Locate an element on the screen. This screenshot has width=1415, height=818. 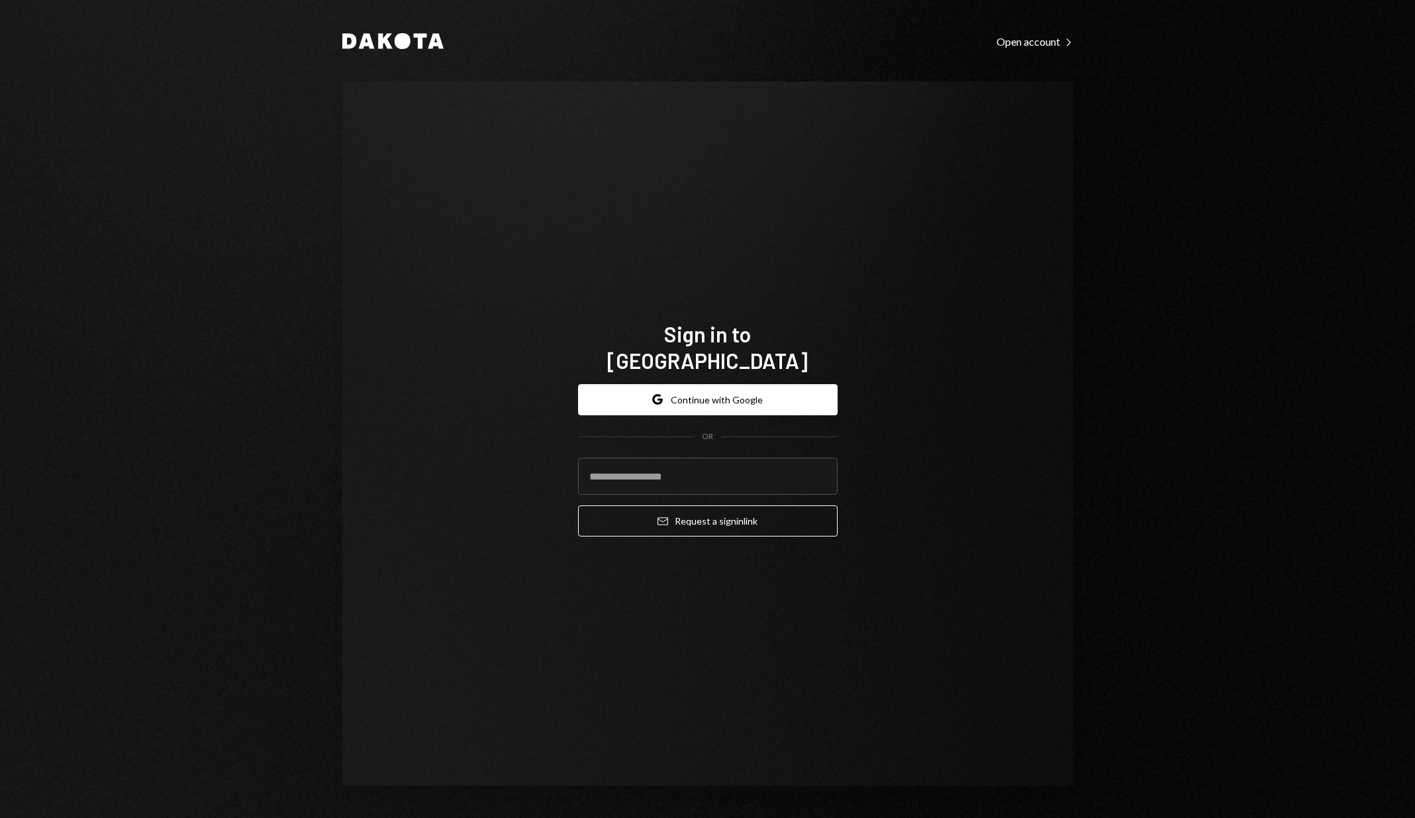
a: Open account is located at coordinates (1035, 41).